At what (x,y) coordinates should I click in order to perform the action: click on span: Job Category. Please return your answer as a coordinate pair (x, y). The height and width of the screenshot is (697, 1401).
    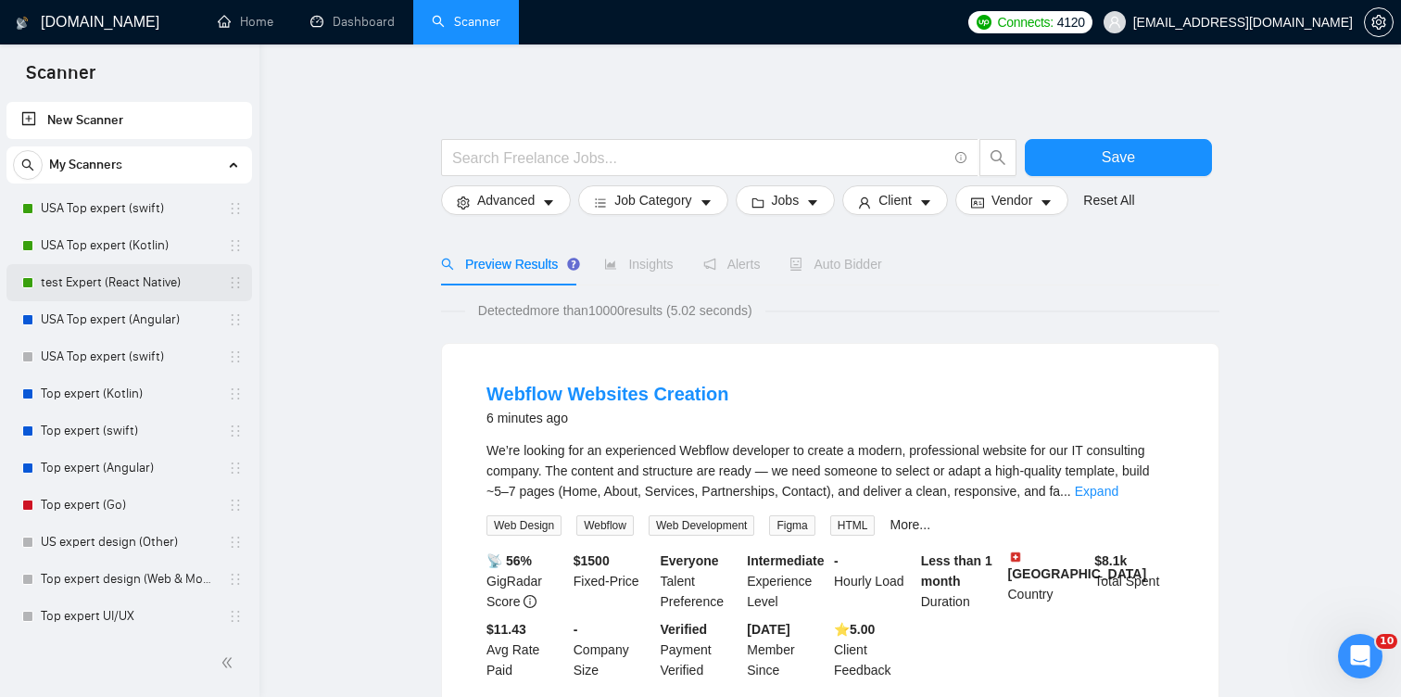
    Looking at the image, I should click on (653, 200).